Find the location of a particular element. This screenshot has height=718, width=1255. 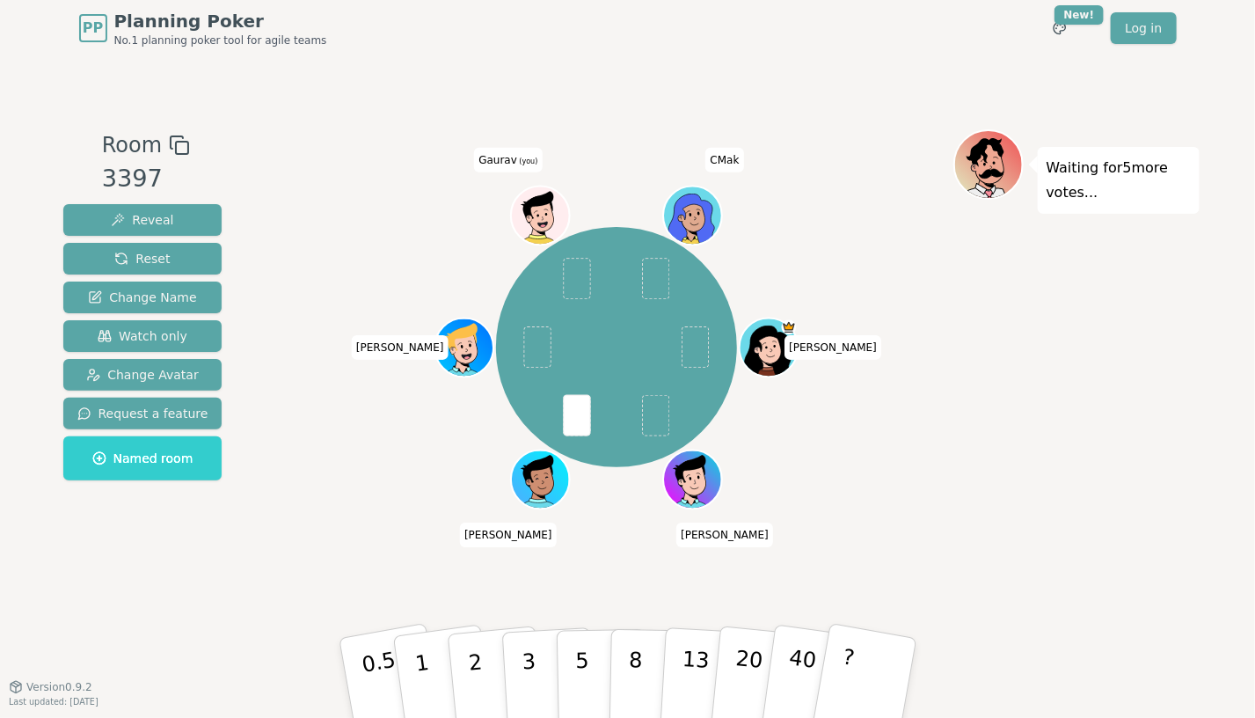

span: Change Name is located at coordinates (142, 297).